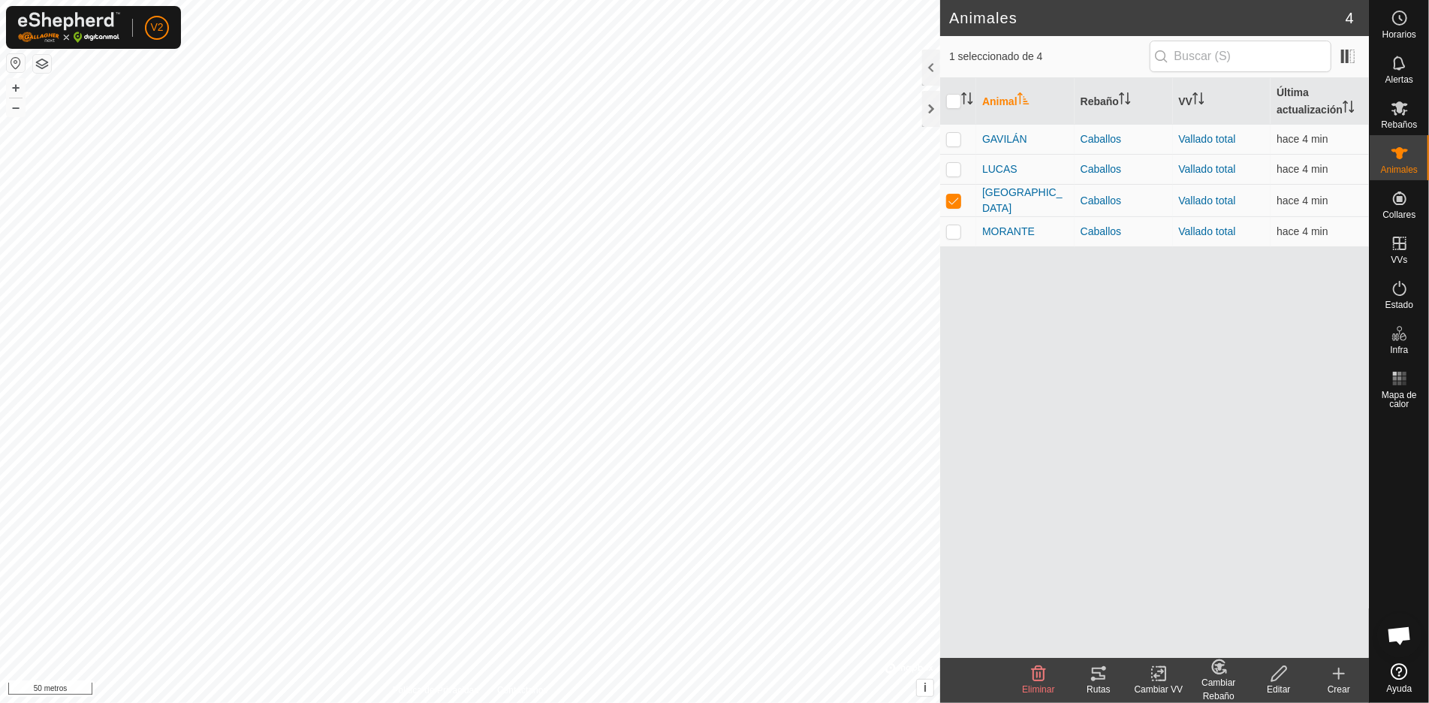 The image size is (1429, 703). Describe the element at coordinates (522, 690) in the screenshot. I see `font: Contáctanos` at that location.